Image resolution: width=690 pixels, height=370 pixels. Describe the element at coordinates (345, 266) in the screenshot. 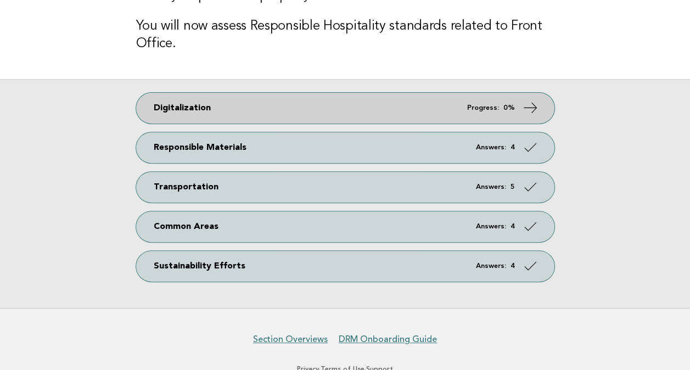

I see `a: Sustainability Efforts Answers: 4` at that location.